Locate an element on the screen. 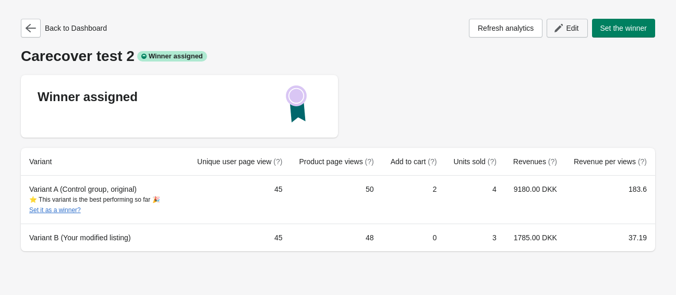 The width and height of the screenshot is (676, 295). div: Variant A (Control group, original) is located at coordinates (105, 200).